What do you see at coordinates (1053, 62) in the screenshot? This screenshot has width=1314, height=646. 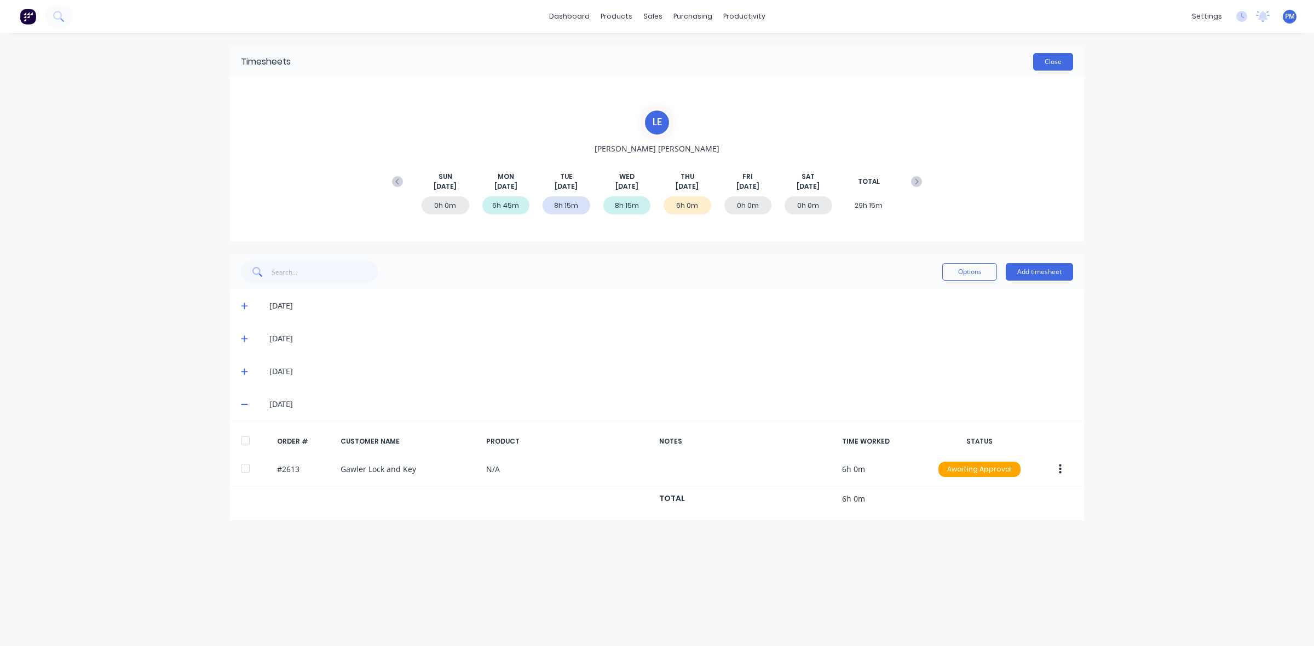 I see `button: Close` at bounding box center [1053, 62].